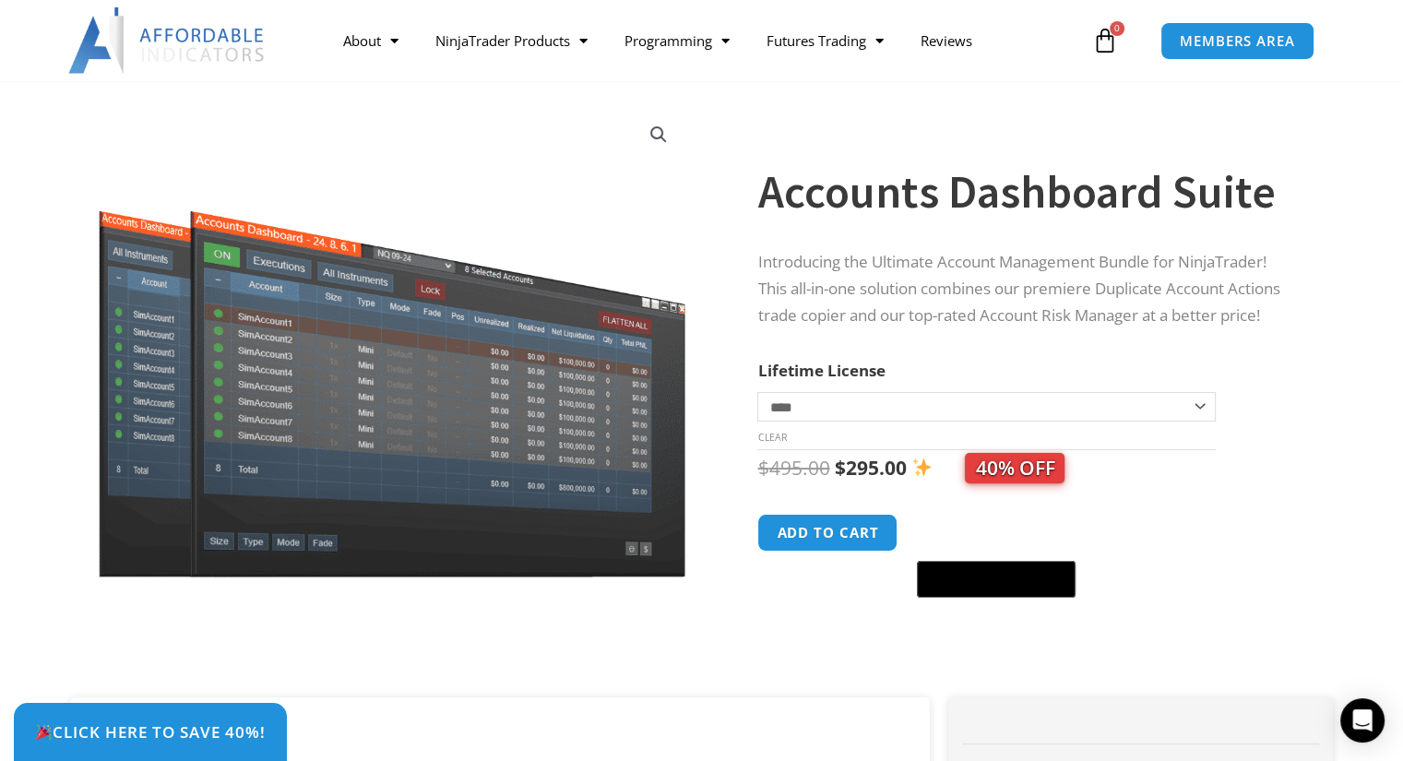 This screenshot has height=761, width=1403. I want to click on span: MEMBERS AREA, so click(1237, 41).